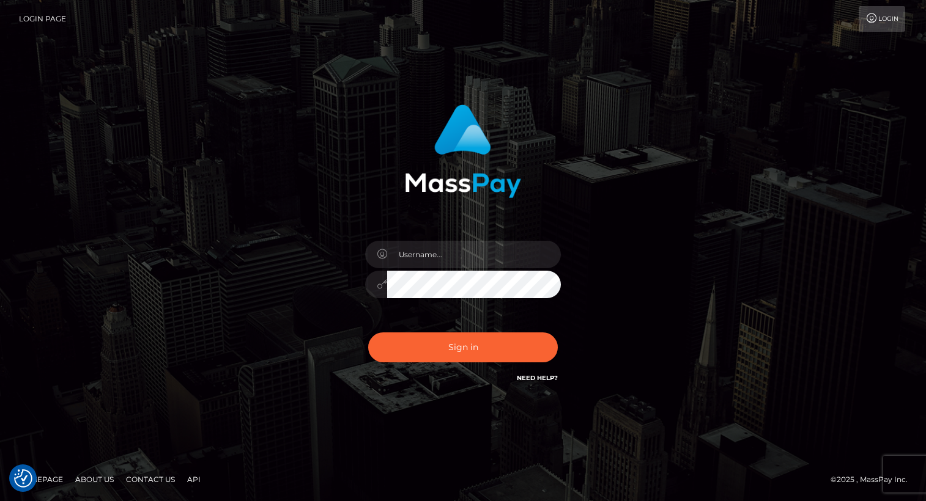  What do you see at coordinates (463, 151) in the screenshot?
I see `img: MassPay Login` at bounding box center [463, 151].